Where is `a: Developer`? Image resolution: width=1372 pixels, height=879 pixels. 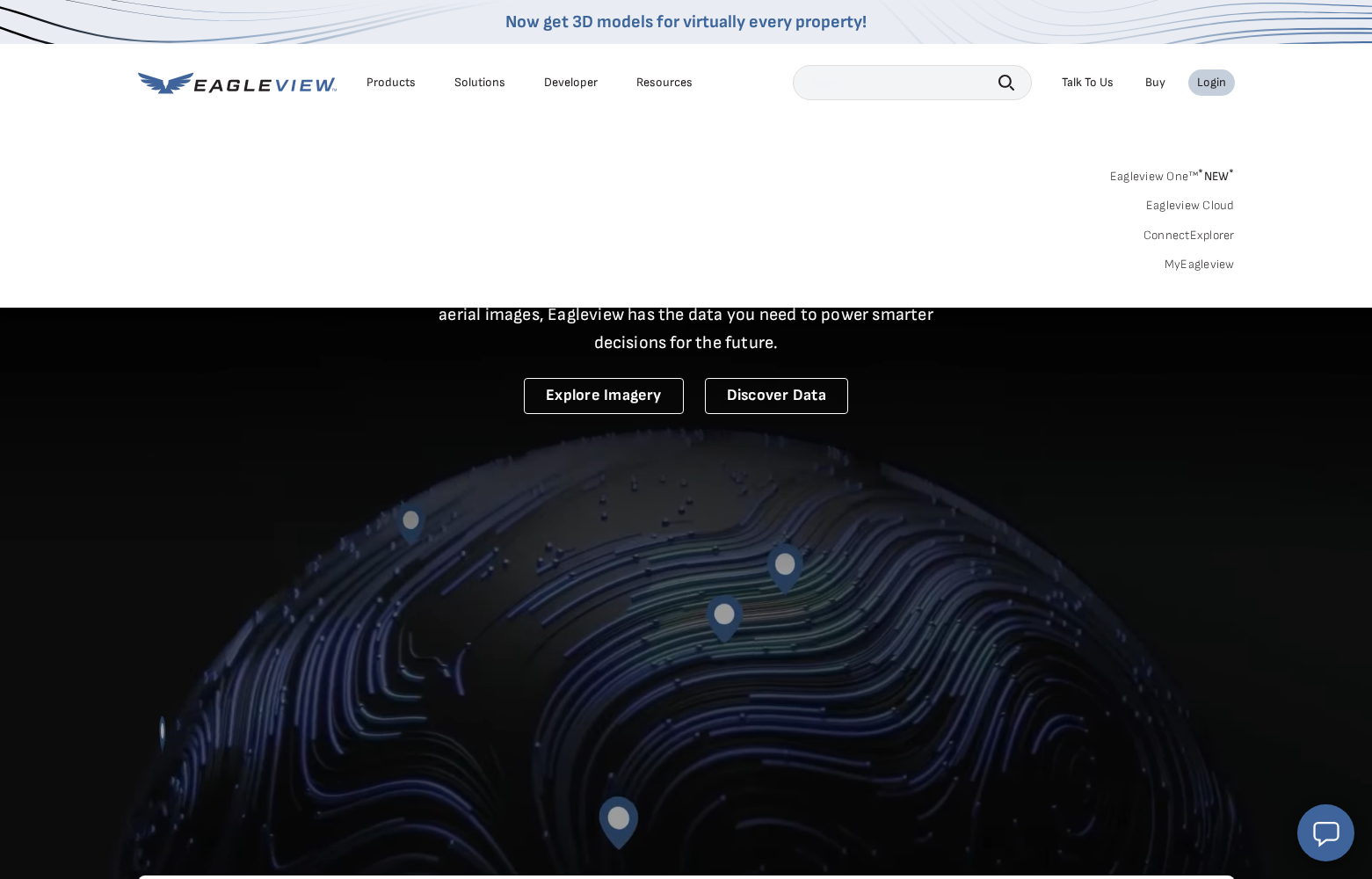
a: Developer is located at coordinates (570, 82).